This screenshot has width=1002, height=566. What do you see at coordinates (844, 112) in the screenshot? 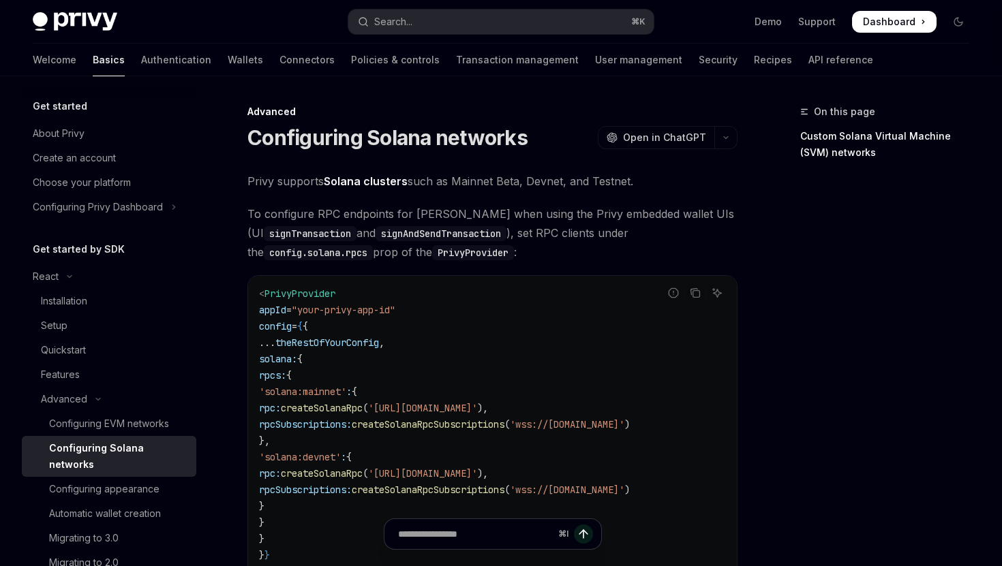
I see `span: On this page` at bounding box center [844, 112].